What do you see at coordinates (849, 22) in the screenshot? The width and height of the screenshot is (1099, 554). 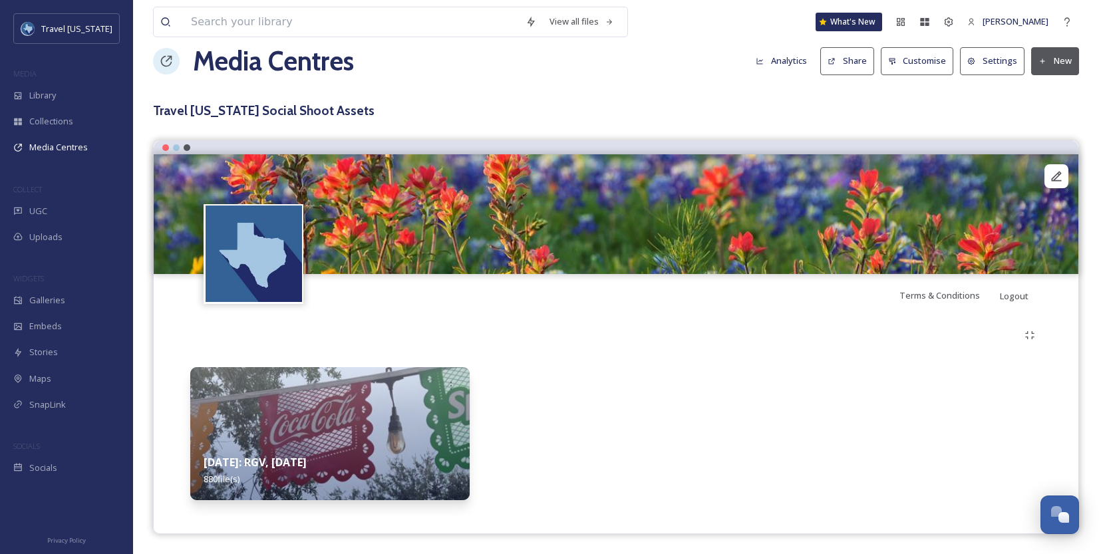 I see `div: What's New` at bounding box center [849, 22].